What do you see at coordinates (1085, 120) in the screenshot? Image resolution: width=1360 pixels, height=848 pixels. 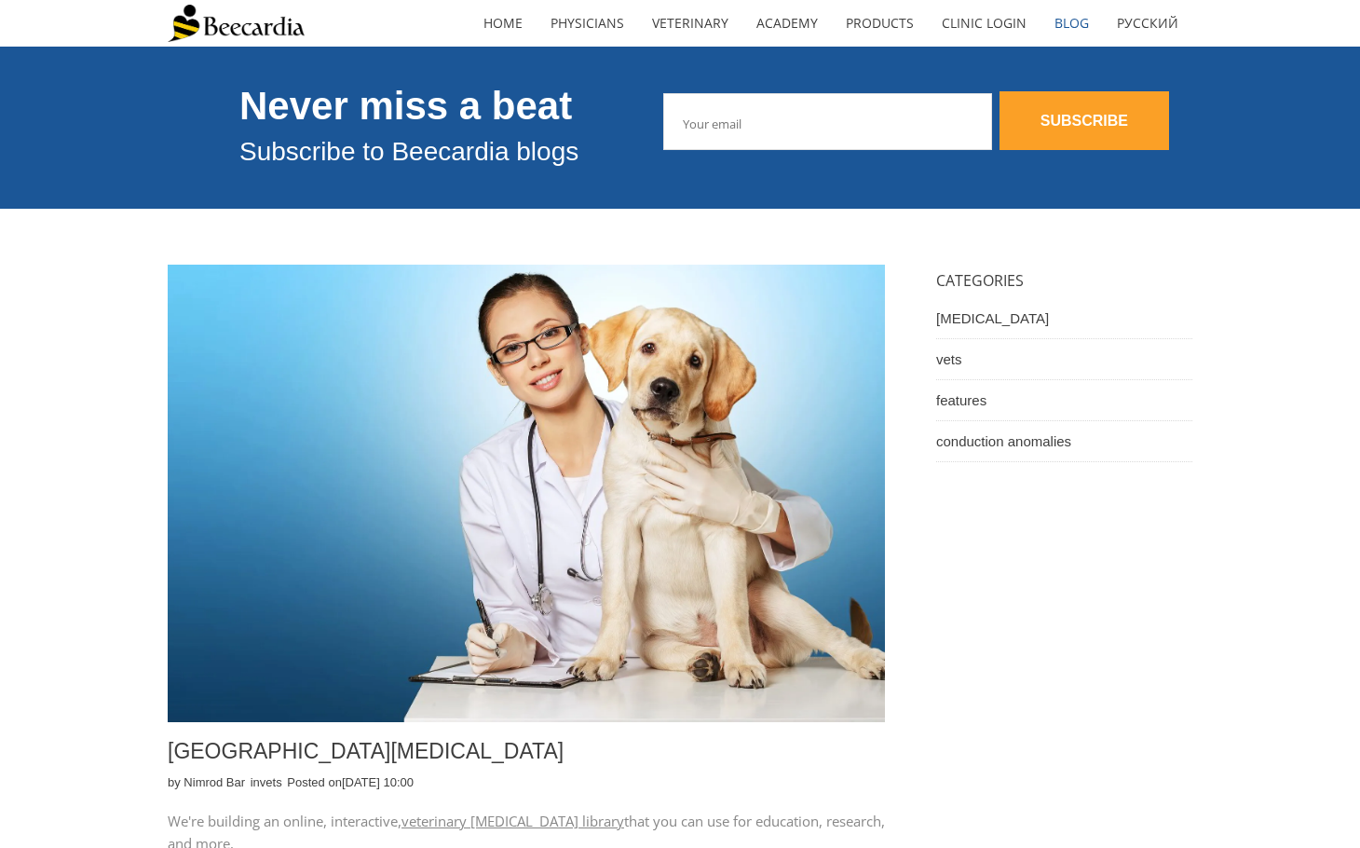 I see `a: SUBSCRIBE` at bounding box center [1085, 120].